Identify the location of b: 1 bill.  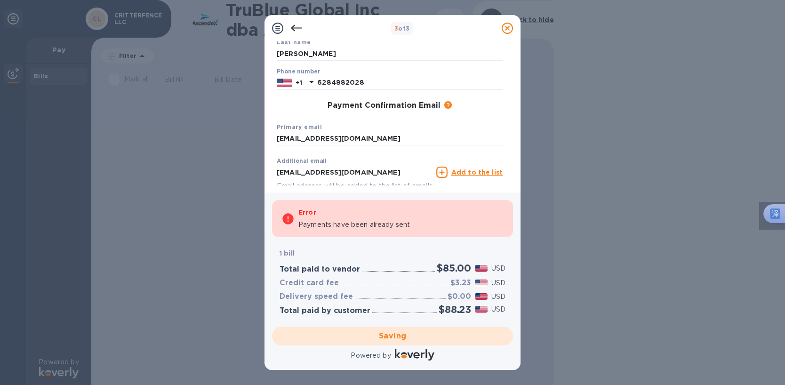
(287, 253).